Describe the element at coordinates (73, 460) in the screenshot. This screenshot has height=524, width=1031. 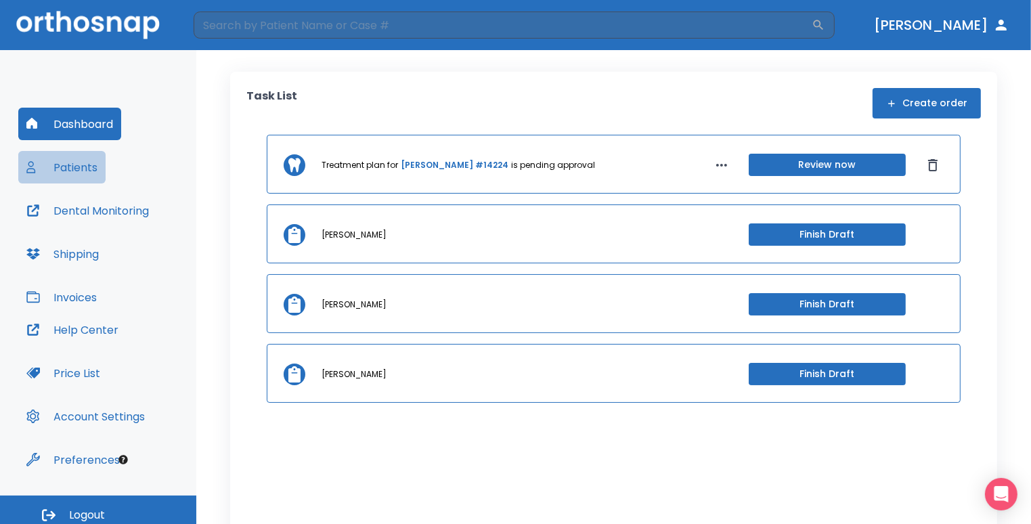
I see `button: Preferences` at that location.